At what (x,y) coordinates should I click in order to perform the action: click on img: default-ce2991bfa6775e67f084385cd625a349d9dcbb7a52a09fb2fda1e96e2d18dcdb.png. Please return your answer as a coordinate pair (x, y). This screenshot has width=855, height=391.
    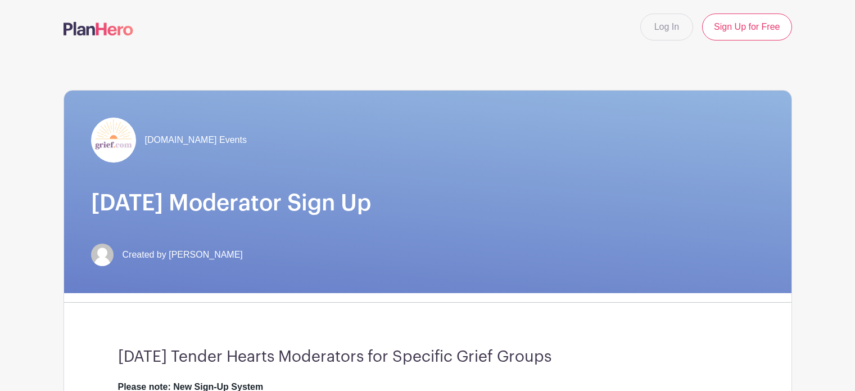
    Looking at the image, I should click on (102, 255).